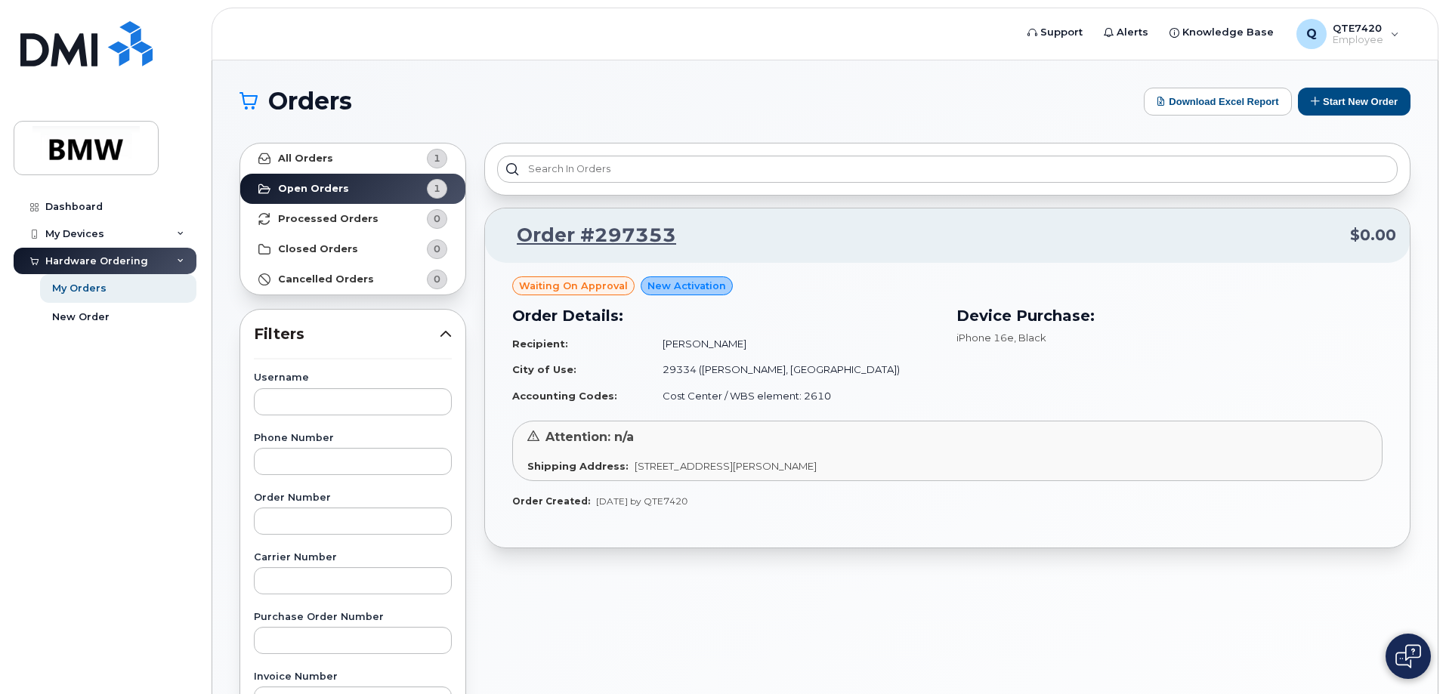 The height and width of the screenshot is (694, 1446). I want to click on span: iPhone 16e, so click(985, 338).